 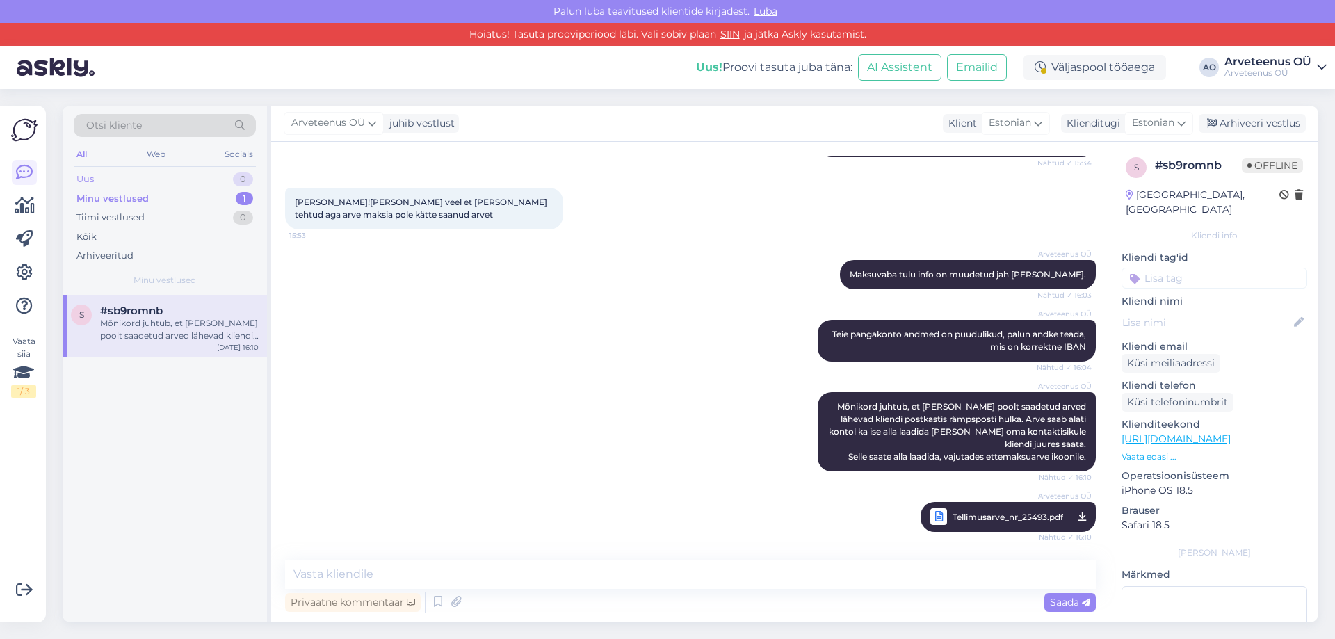 What do you see at coordinates (353, 602) in the screenshot?
I see `div: Privaatne kommentaar` at bounding box center [353, 602].